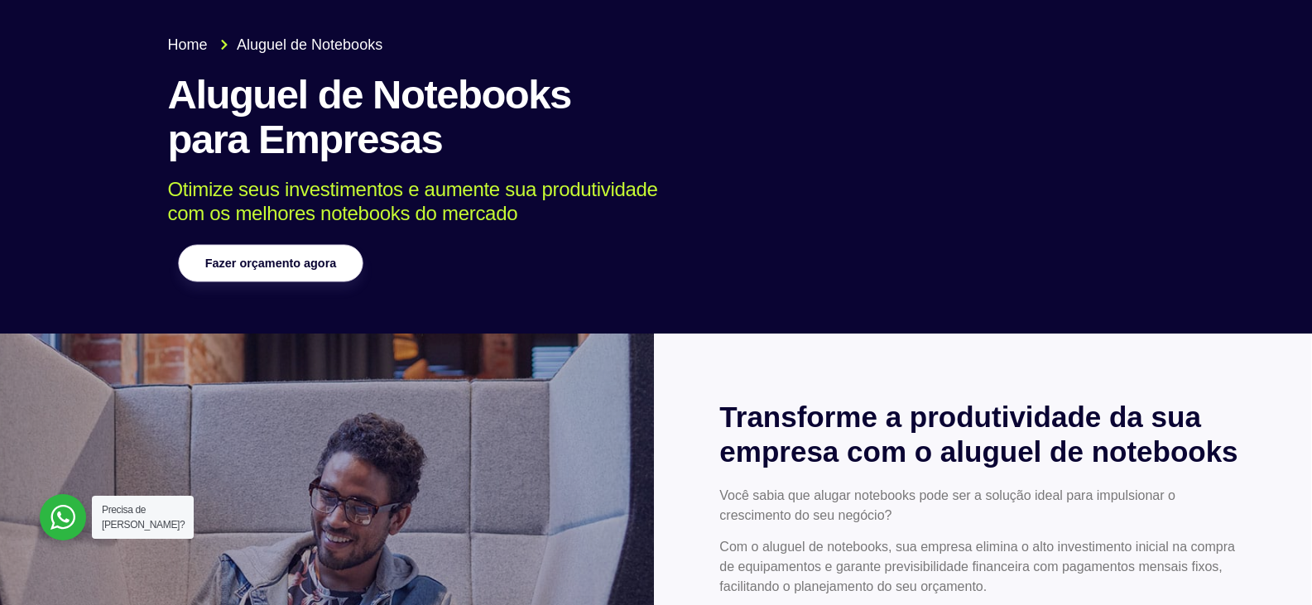 This screenshot has height=605, width=1312. Describe the element at coordinates (270, 263) in the screenshot. I see `a: Fazer orçamento agora` at that location.